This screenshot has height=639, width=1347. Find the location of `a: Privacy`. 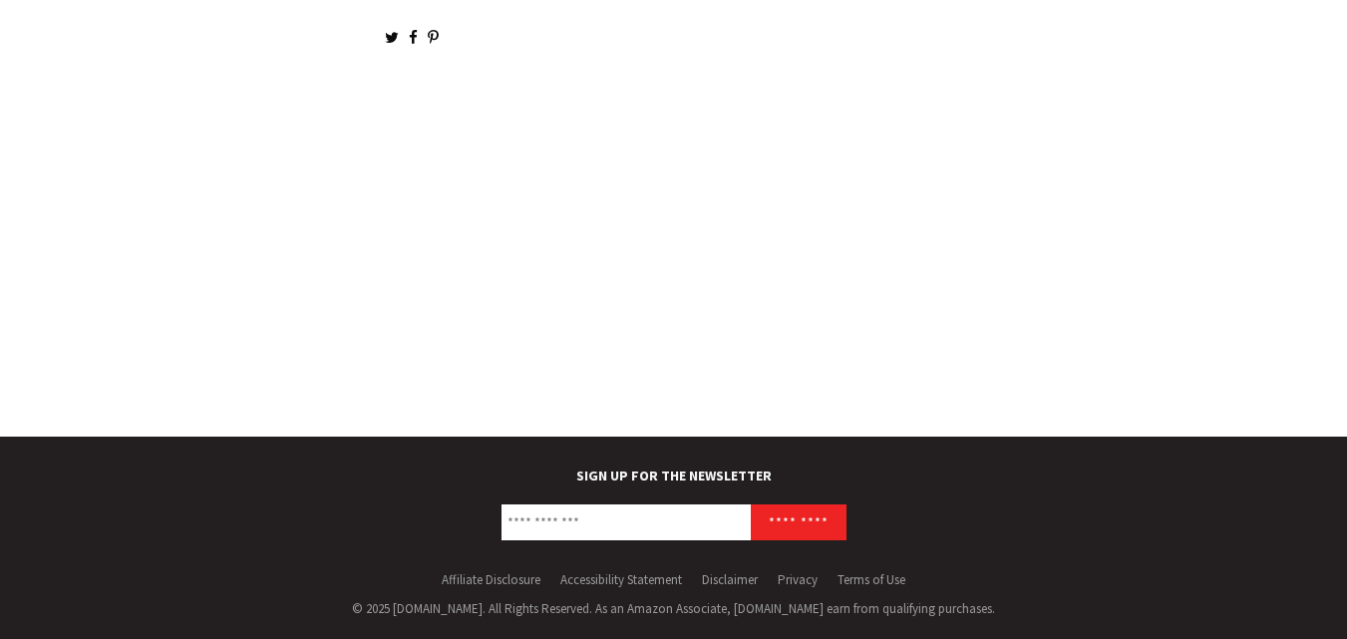

a: Privacy is located at coordinates (798, 579).